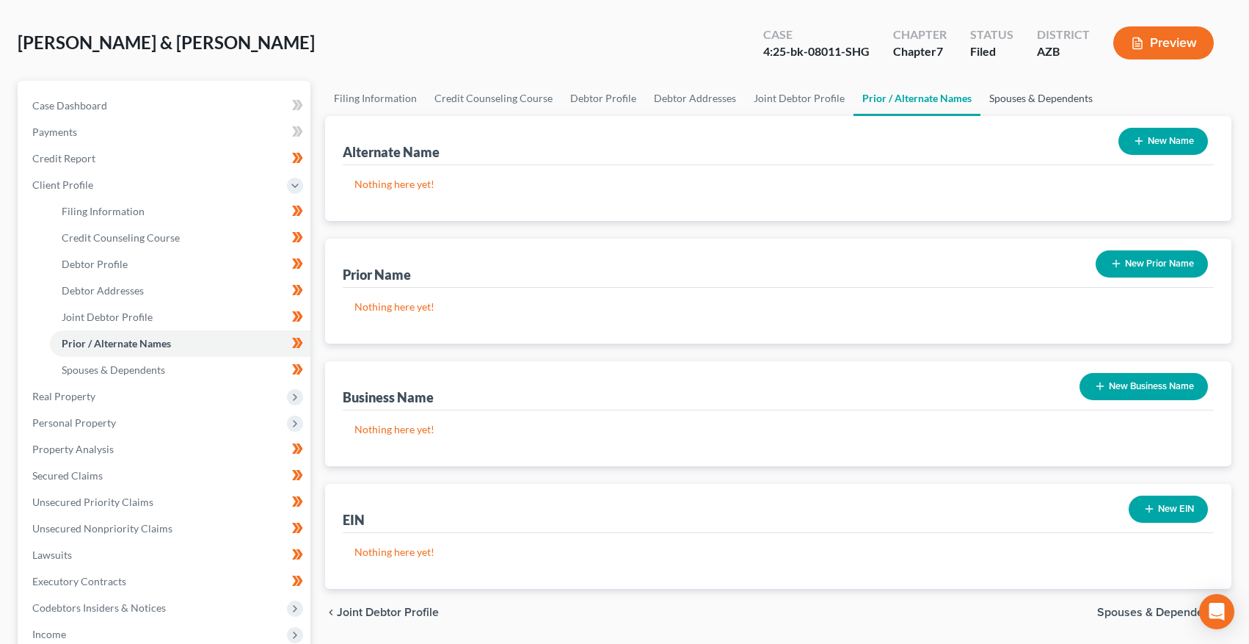 The image size is (1249, 644). I want to click on span: 7, so click(940, 51).